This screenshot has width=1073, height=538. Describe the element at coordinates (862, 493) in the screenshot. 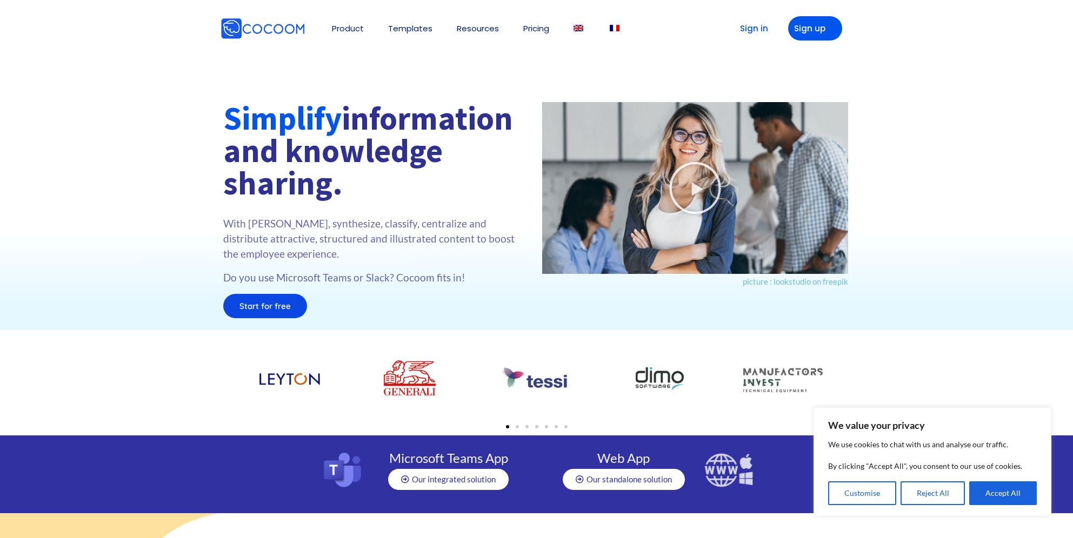

I see `button: Customise` at that location.